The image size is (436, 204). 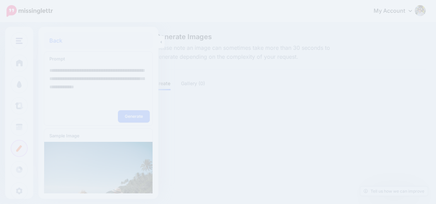 I want to click on button: Generate, so click(x=134, y=116).